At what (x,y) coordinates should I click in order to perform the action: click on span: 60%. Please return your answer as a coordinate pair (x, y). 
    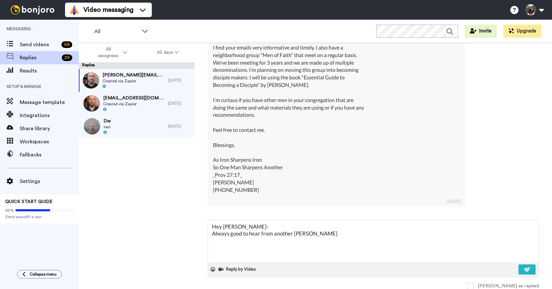
    Looking at the image, I should click on (10, 211).